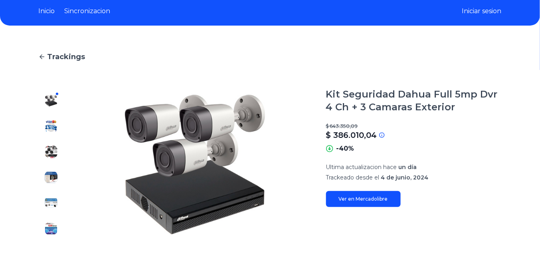 The width and height of the screenshot is (540, 263). I want to click on p: $ 386.010,04, so click(352, 135).